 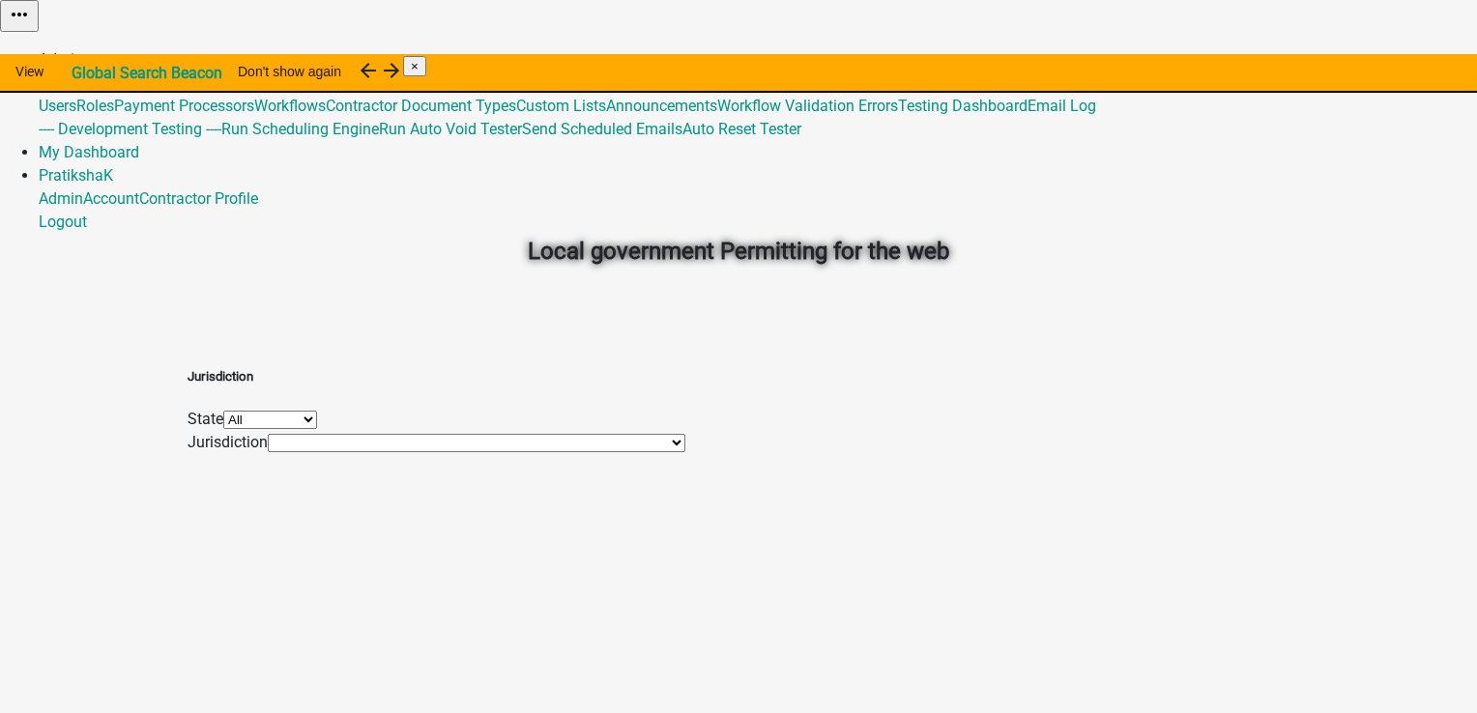 I want to click on label: State, so click(x=205, y=419).